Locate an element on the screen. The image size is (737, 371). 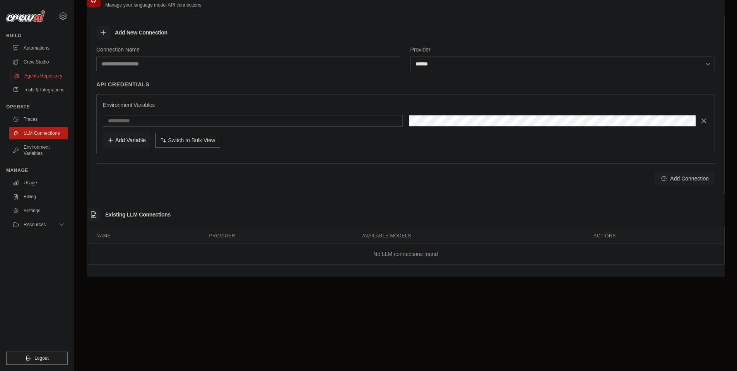
a: LLM Connections is located at coordinates (38, 133).